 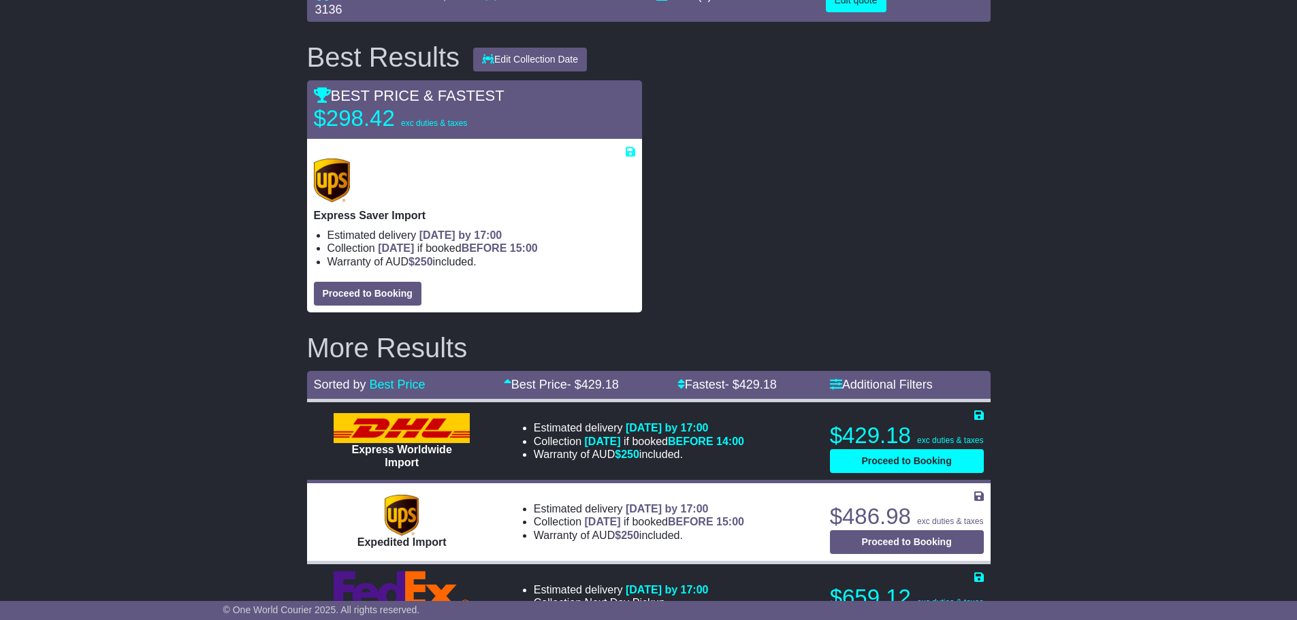 I want to click on span: Sorted by, so click(x=340, y=385).